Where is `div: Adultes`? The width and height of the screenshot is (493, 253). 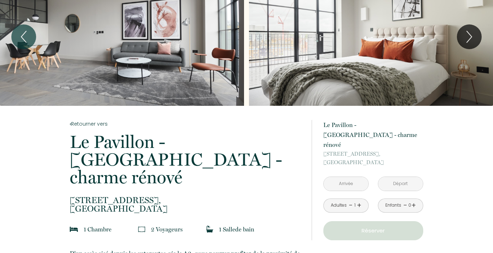 div: Adultes is located at coordinates (339, 206).